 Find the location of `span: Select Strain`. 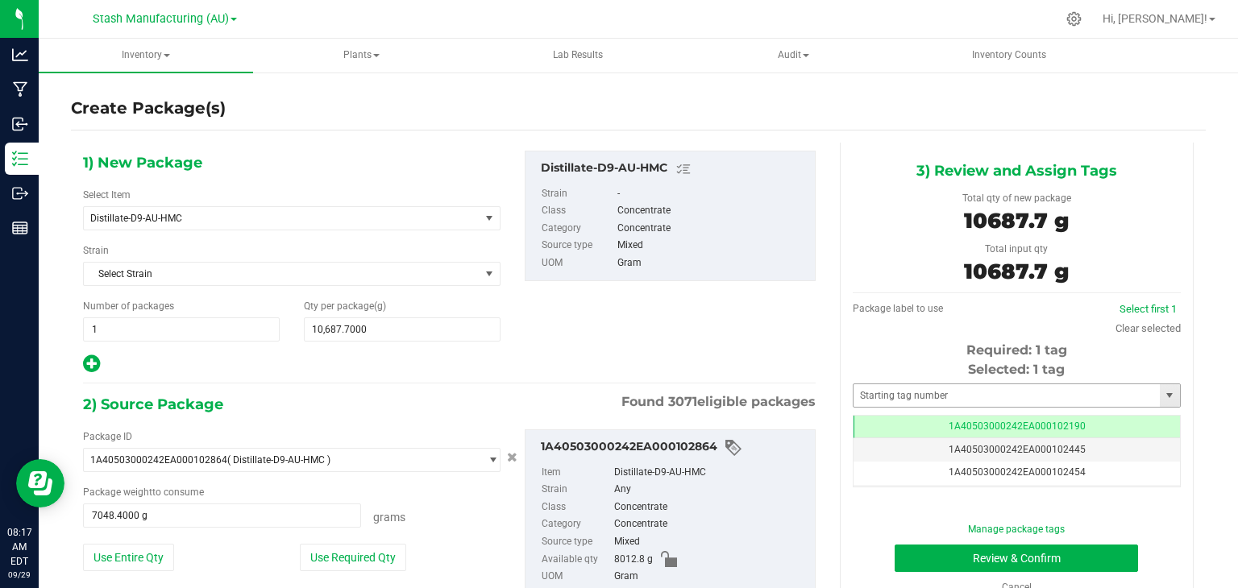

span: Select Strain is located at coordinates (281, 274).